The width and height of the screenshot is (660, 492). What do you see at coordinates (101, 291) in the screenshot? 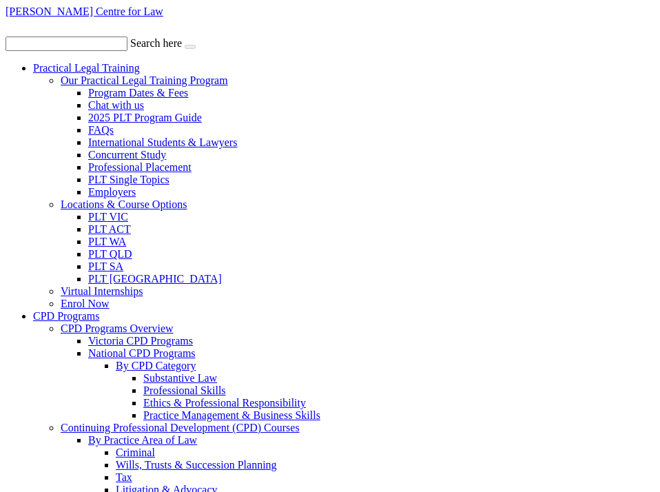
I see `a: Virtual Internships` at bounding box center [101, 291].